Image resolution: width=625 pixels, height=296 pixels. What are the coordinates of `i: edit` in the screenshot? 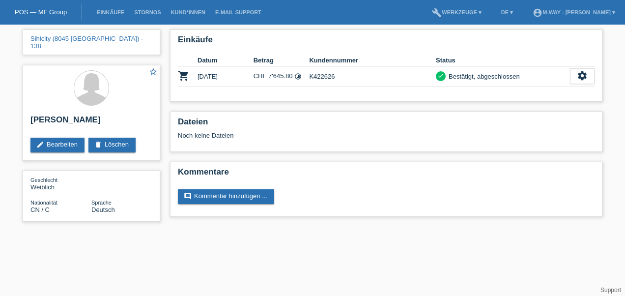 It's located at (40, 145).